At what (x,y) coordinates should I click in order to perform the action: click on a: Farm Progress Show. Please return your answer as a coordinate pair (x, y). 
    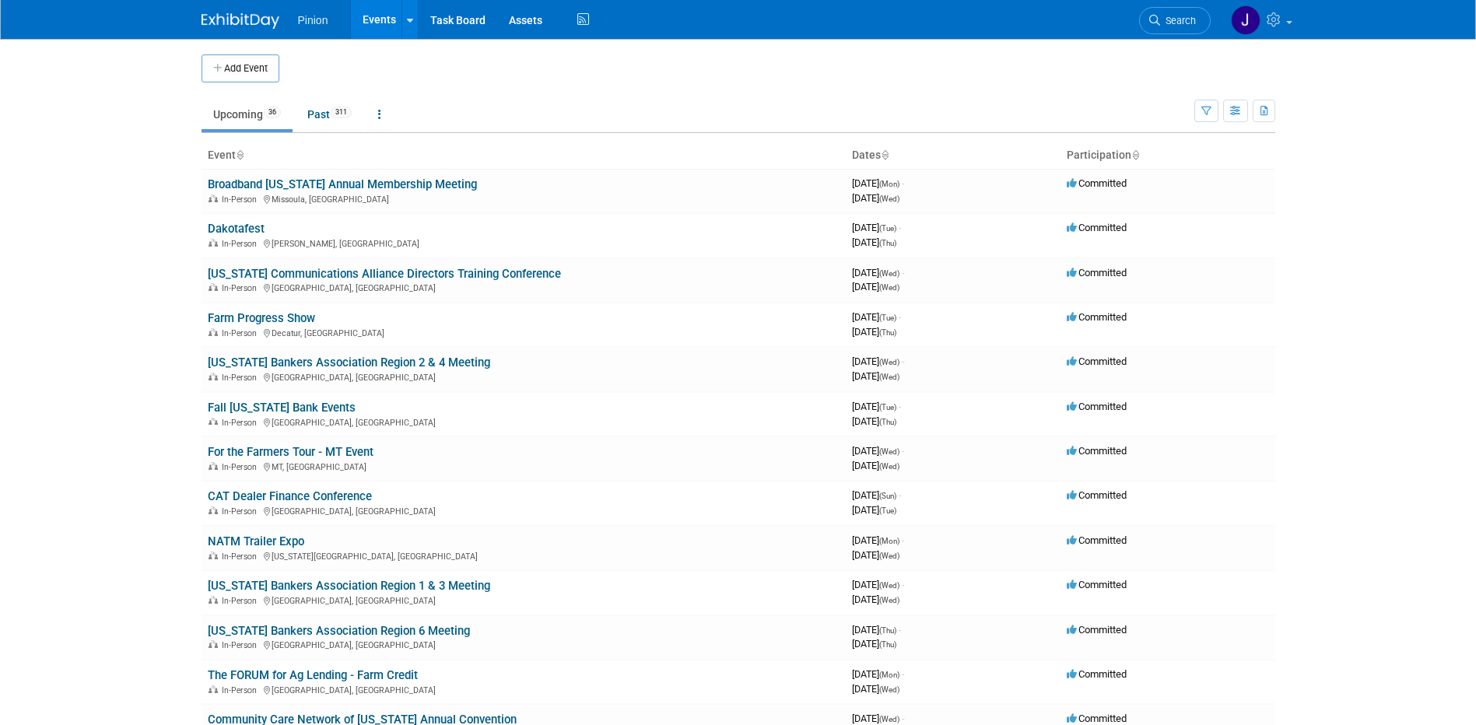
    Looking at the image, I should click on (261, 318).